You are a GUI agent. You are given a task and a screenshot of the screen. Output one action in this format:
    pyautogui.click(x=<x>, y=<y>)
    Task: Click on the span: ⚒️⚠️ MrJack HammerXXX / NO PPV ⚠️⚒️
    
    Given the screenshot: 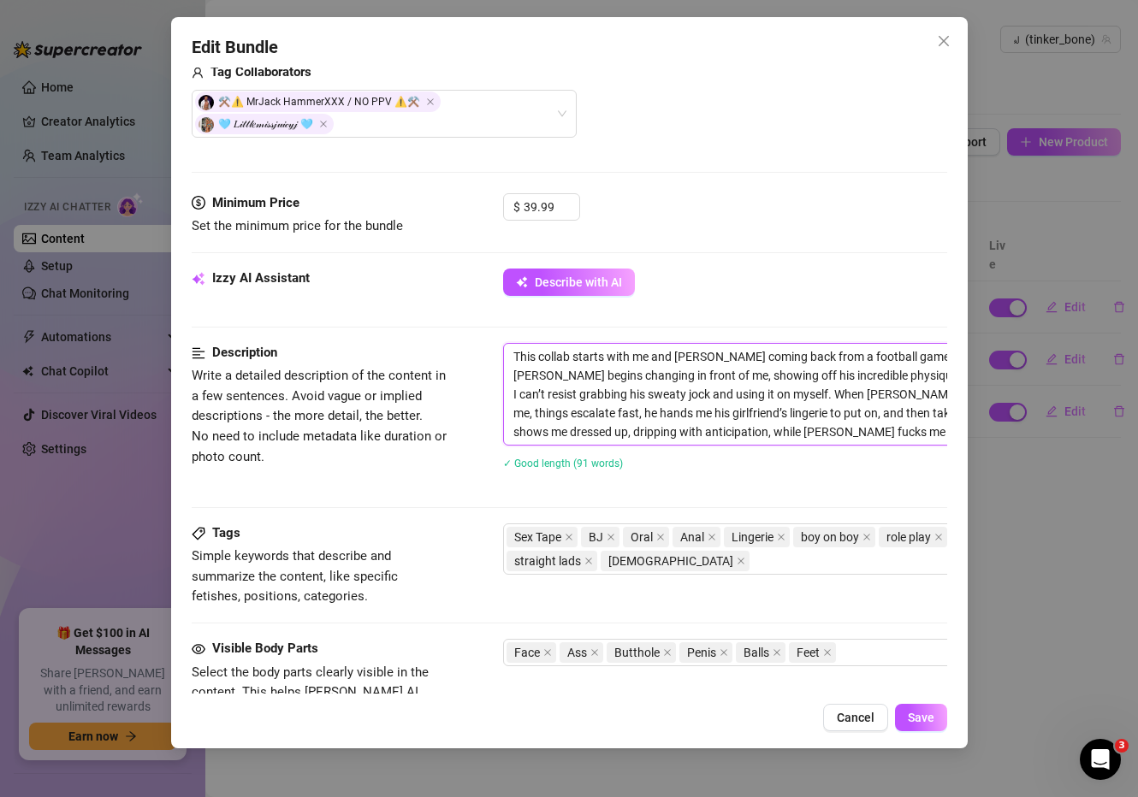 What is the action you would take?
    pyautogui.click(x=317, y=102)
    